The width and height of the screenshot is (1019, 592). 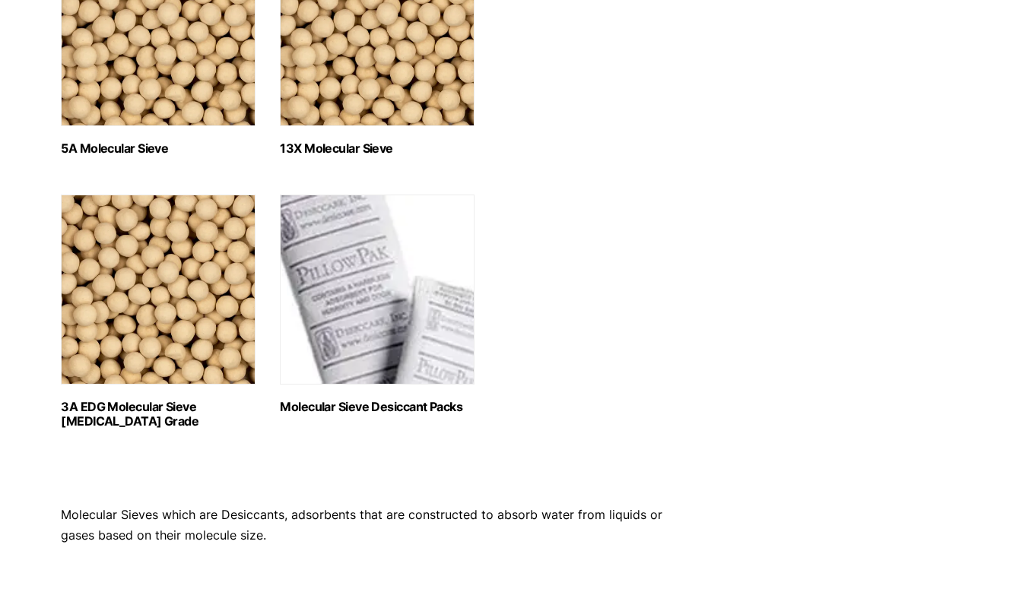 What do you see at coordinates (158, 148) in the screenshot?
I see `h2: 5A Molecular Sieve` at bounding box center [158, 148].